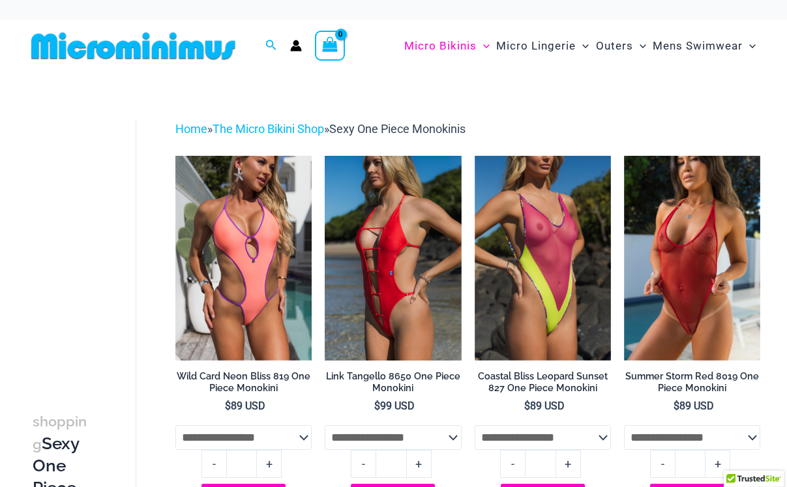  What do you see at coordinates (243, 382) in the screenshot?
I see `h2: Wild Card Neon Bliss 819 One Piece Monokini` at bounding box center [243, 382].